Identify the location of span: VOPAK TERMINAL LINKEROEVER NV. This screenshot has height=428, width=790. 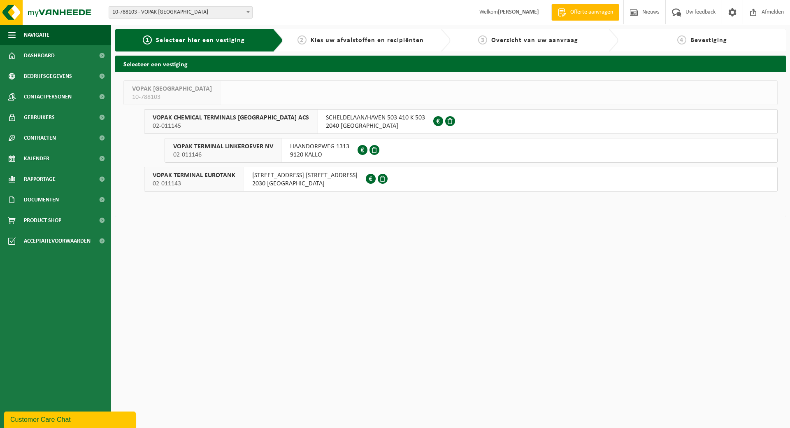
(223, 147).